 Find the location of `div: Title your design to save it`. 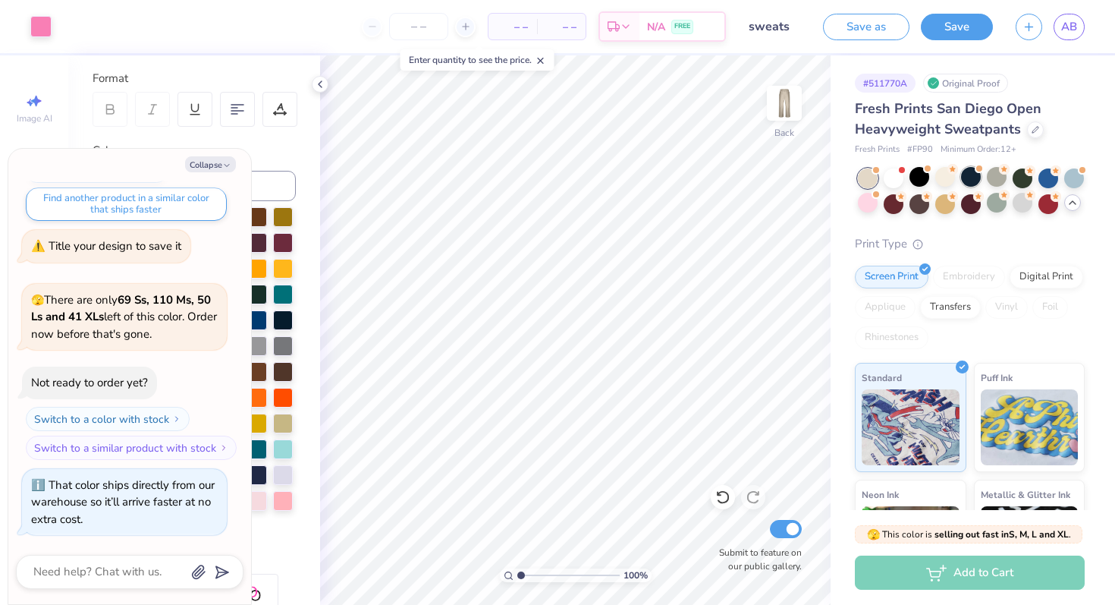

div: Title your design to save it is located at coordinates (115, 246).